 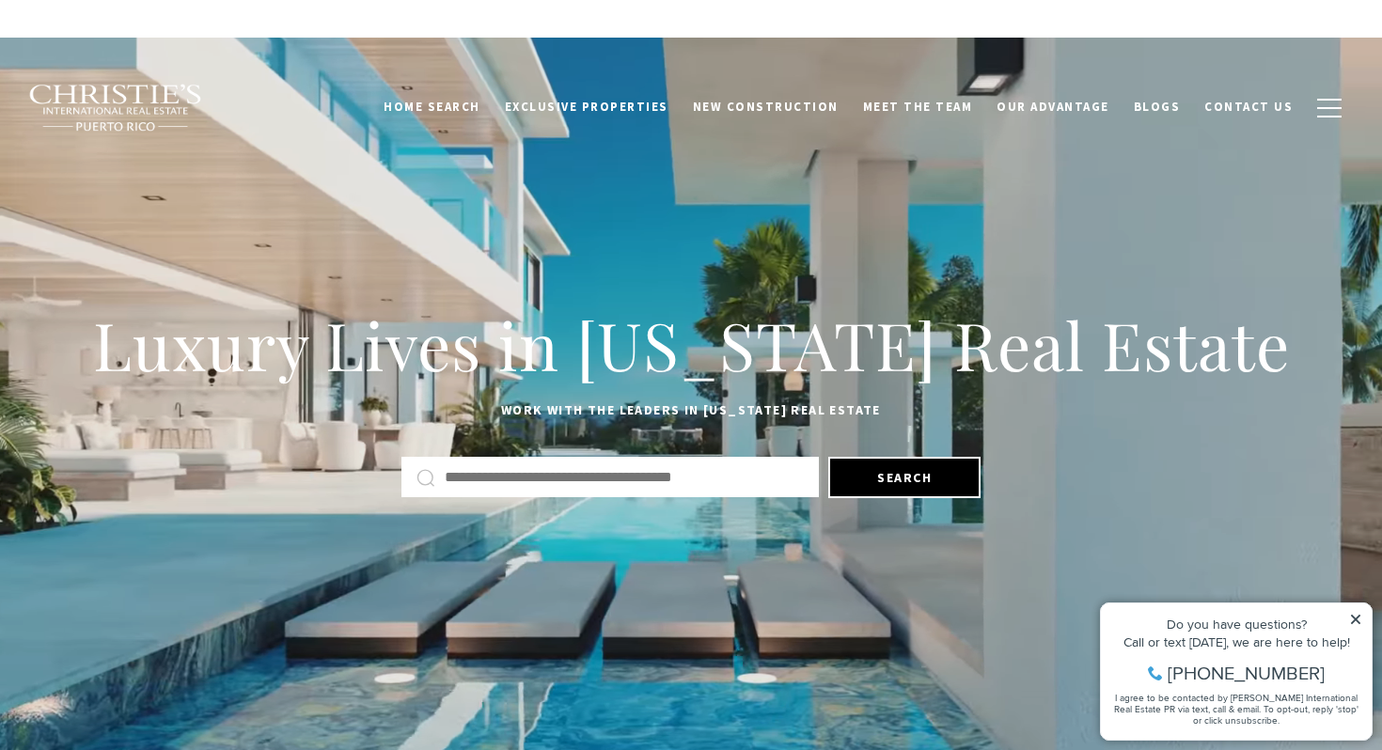 I want to click on a: Exclusive Properties, so click(x=587, y=107).